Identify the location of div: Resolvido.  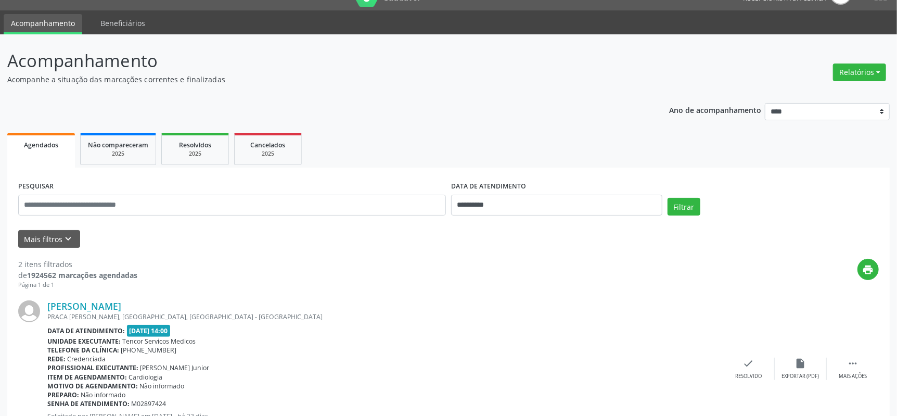
(748, 376).